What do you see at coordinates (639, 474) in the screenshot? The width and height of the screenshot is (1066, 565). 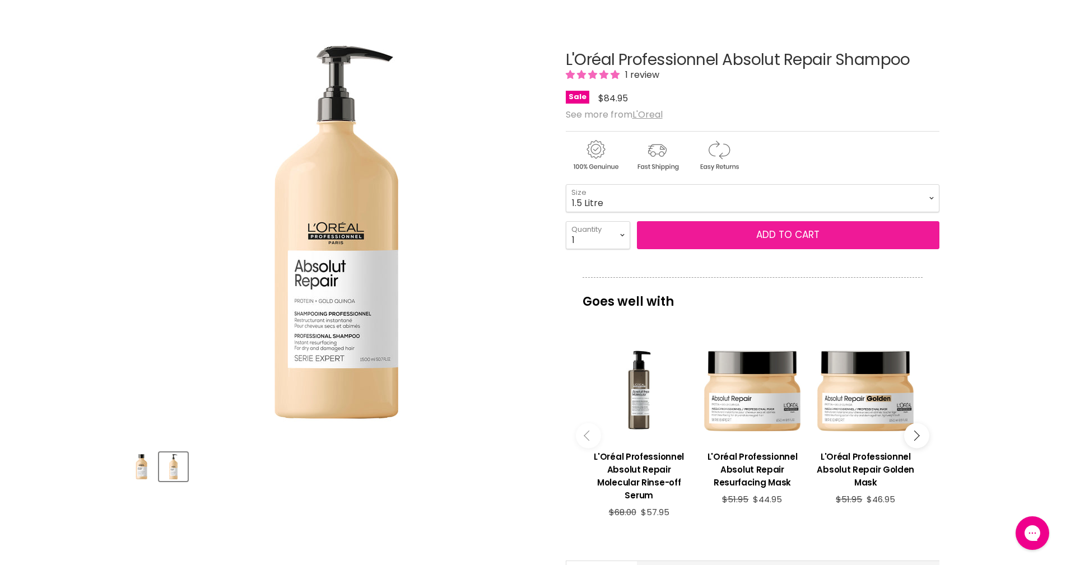 I see `a: View product:L'Oréal Professionnel Absolut Repair Molecular Rinse-off Serum` at bounding box center [639, 474].